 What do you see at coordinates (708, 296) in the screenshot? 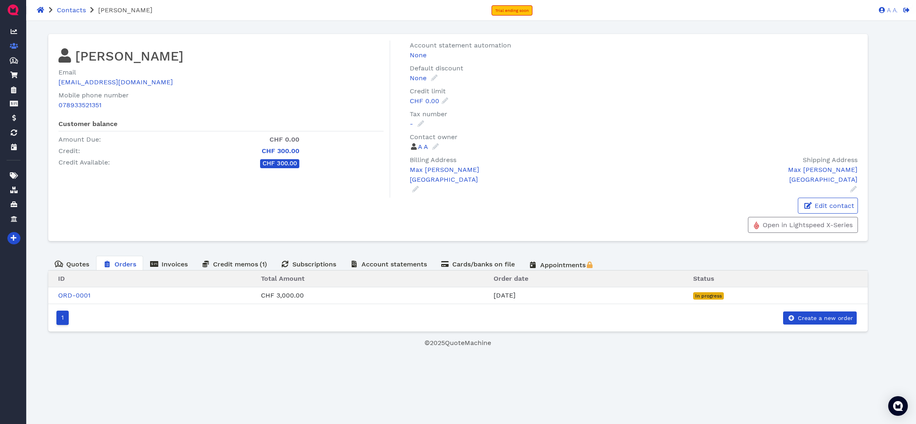
I see `span: In progress` at bounding box center [708, 296].